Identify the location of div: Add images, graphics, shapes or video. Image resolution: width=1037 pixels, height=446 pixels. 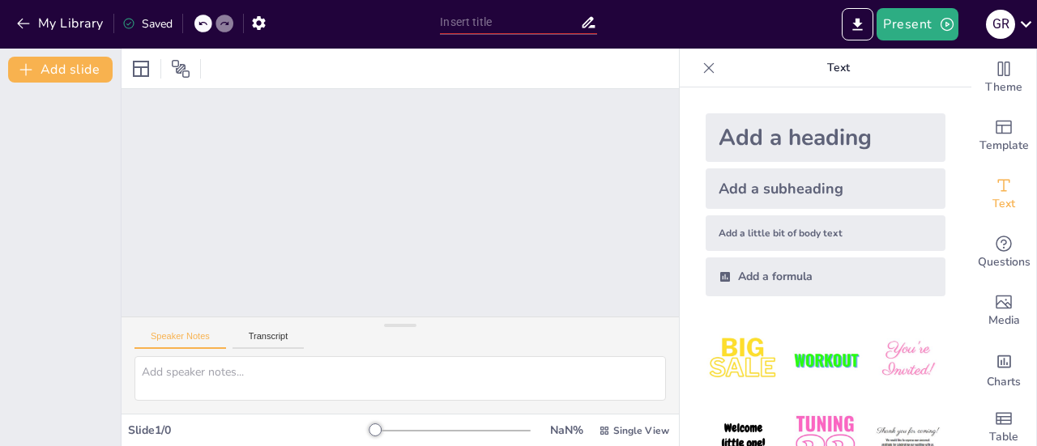
(1003, 311).